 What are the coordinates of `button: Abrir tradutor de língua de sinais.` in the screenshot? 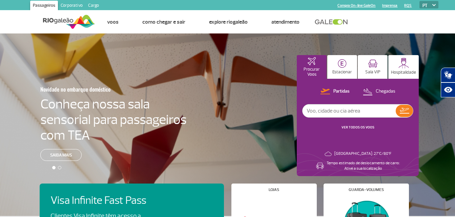 It's located at (448, 75).